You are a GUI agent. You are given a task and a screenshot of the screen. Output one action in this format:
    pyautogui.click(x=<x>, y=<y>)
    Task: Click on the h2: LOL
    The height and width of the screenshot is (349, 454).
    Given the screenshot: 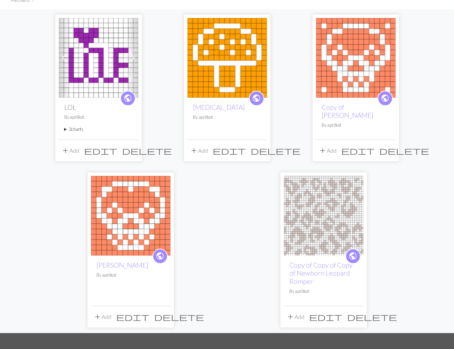 What is the action you would take?
    pyautogui.click(x=99, y=107)
    